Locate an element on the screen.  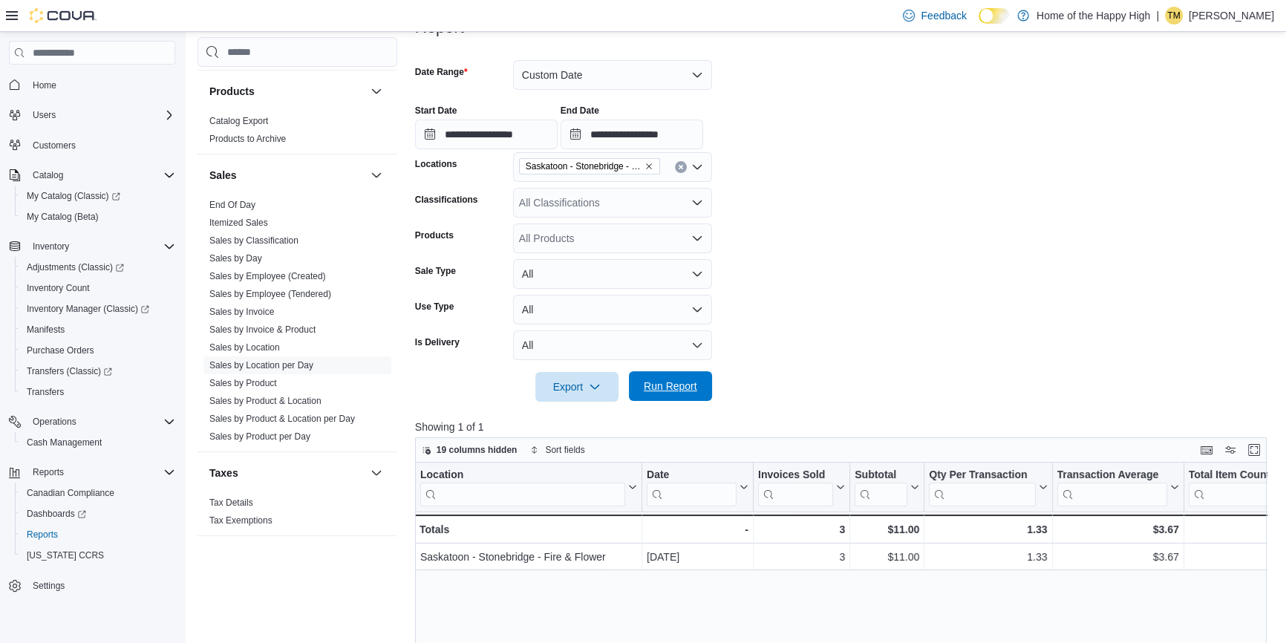
a: Tax Details is located at coordinates (231, 503).